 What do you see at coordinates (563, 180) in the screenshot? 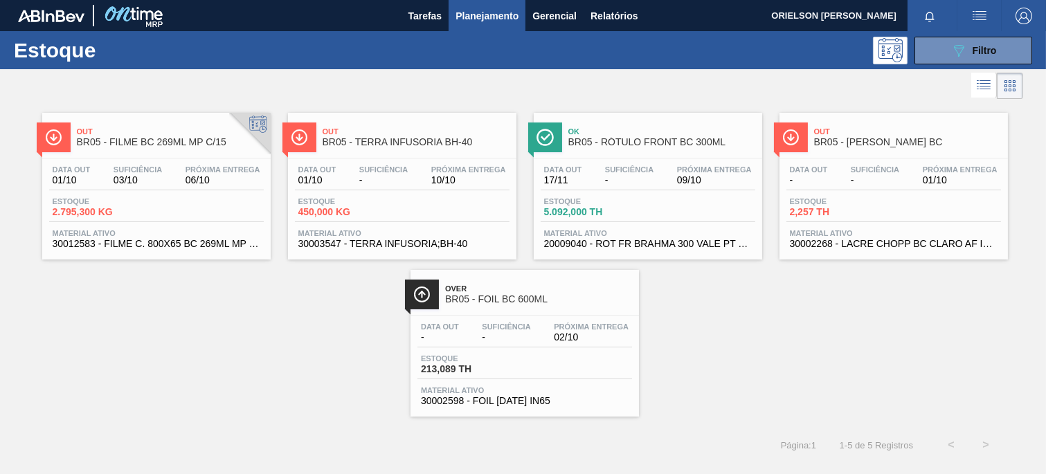
I see `span: 17/11` at bounding box center [563, 180].